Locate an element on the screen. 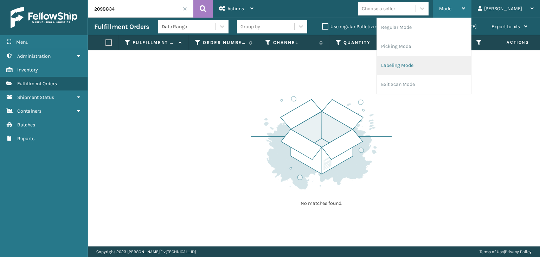  label: Fulfillment Order Id is located at coordinates (154, 43).